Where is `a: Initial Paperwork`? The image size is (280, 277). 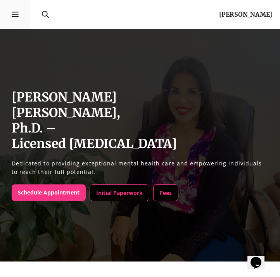
a: Initial Paperwork is located at coordinates (120, 193).